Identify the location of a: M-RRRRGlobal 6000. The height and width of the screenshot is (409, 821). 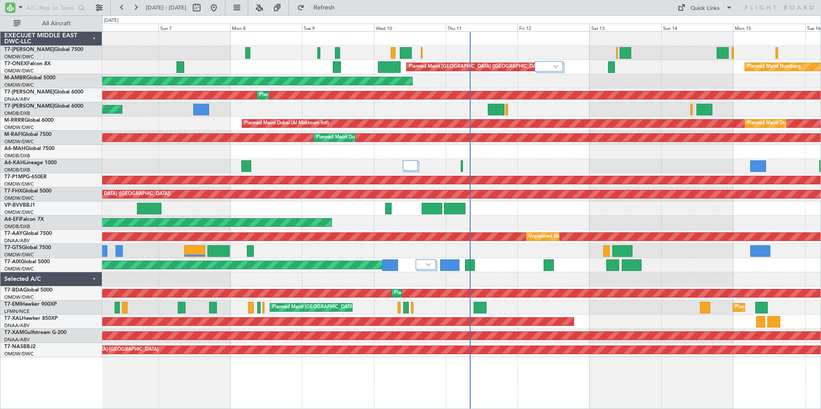
(29, 121).